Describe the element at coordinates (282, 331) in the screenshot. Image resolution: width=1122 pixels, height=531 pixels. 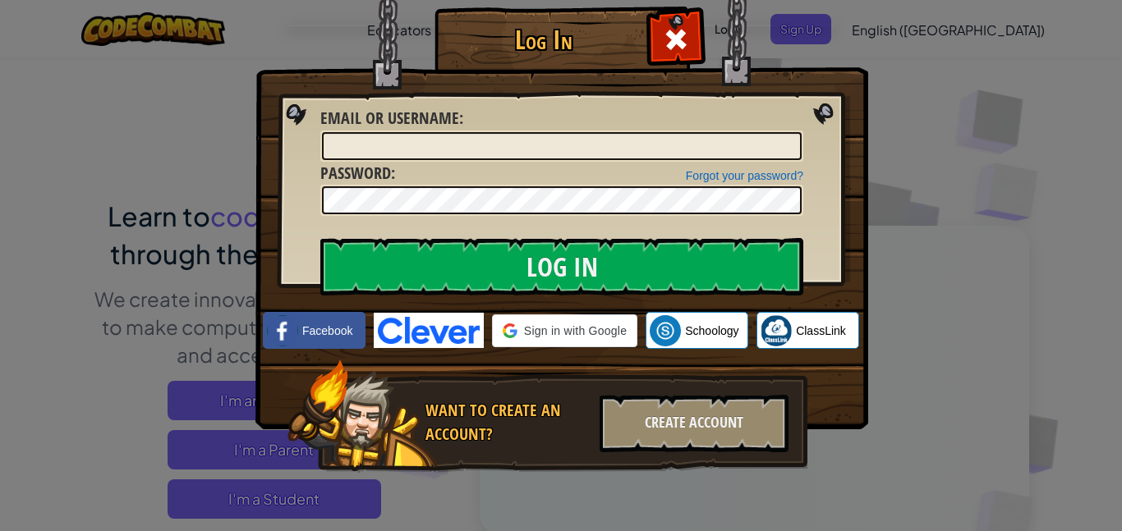
I see `img: facebook_small.png` at that location.